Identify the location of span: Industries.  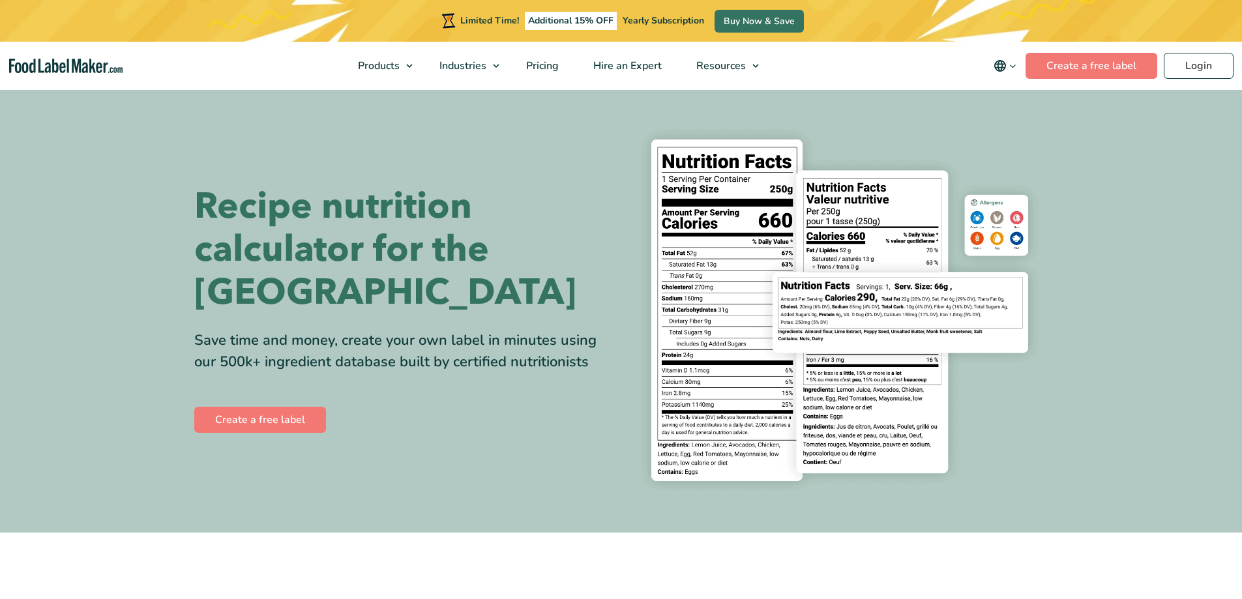
(462, 66).